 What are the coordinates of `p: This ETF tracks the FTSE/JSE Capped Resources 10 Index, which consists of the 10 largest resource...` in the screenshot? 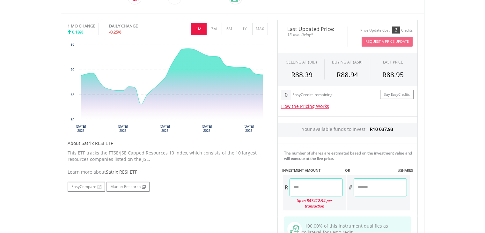 It's located at (168, 156).